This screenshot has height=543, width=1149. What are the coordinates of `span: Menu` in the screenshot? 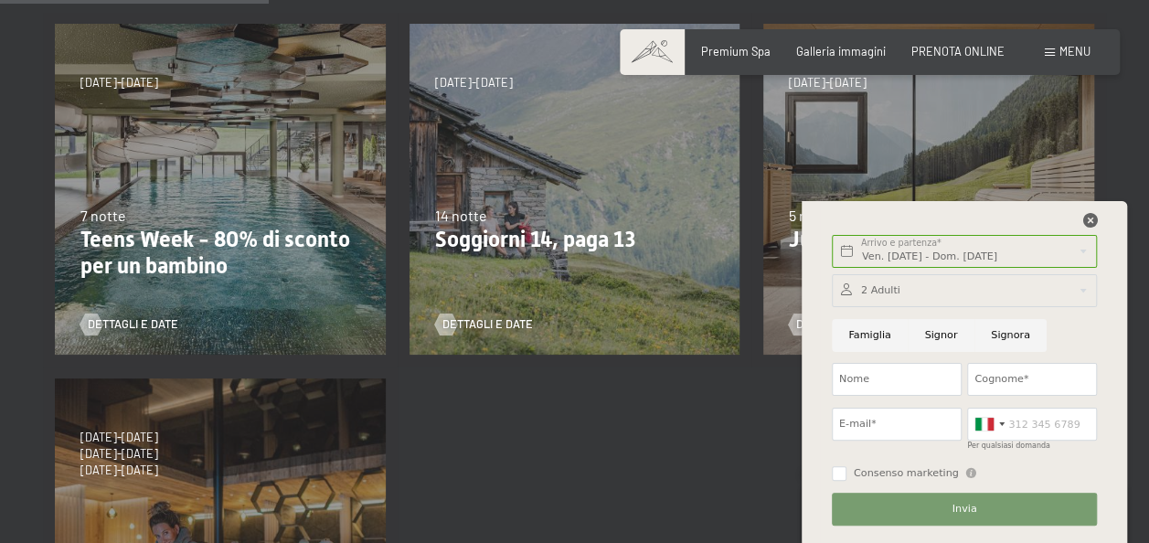 It's located at (1075, 51).